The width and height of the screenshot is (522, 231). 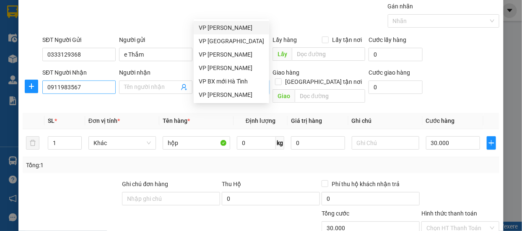 What do you see at coordinates (335, 213) in the screenshot?
I see `span: Tổng cước` at bounding box center [335, 213].